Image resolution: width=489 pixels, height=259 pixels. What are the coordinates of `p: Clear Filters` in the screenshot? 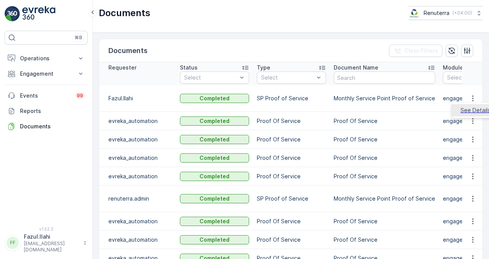 It's located at (421, 51).